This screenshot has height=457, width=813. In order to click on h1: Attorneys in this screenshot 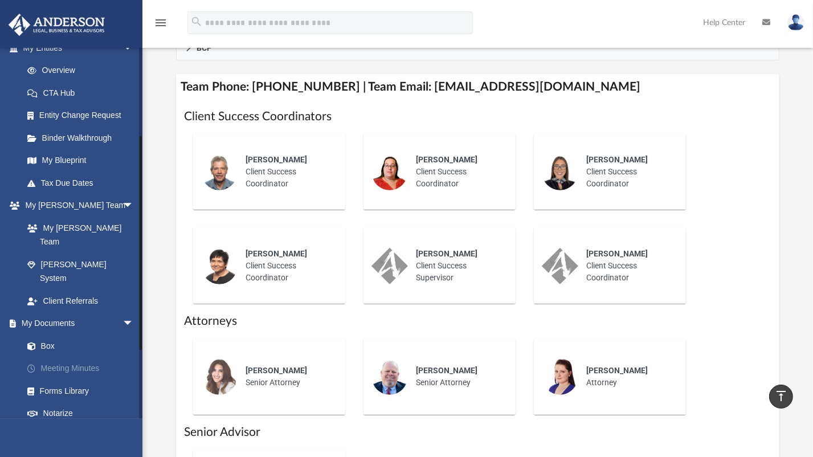, I will do `click(477, 321)`.